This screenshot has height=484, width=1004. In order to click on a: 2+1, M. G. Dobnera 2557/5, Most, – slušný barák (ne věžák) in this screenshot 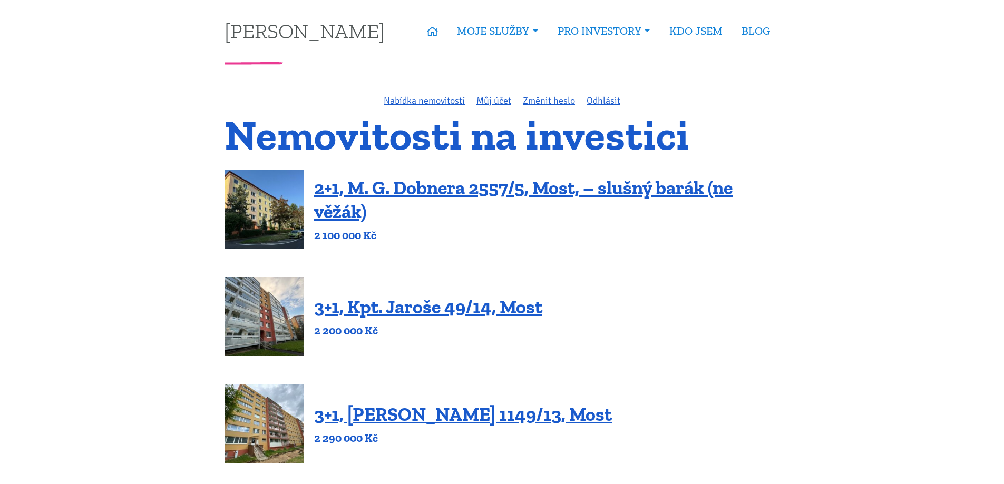, I will do `click(523, 200)`.